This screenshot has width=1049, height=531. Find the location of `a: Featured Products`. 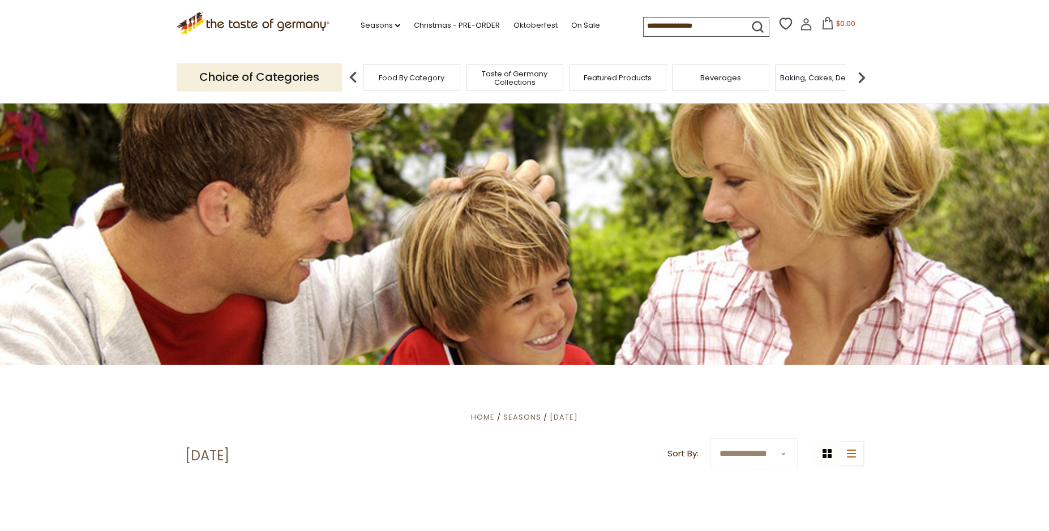

a: Featured Products is located at coordinates (617, 78).